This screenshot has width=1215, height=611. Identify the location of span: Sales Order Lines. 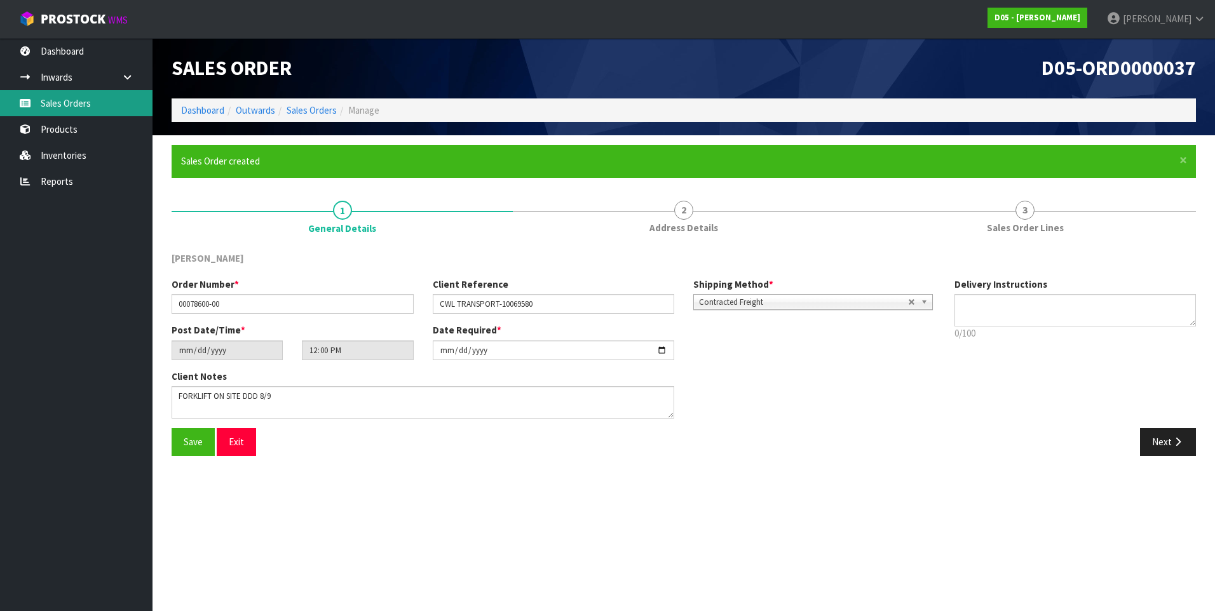
(1025, 227).